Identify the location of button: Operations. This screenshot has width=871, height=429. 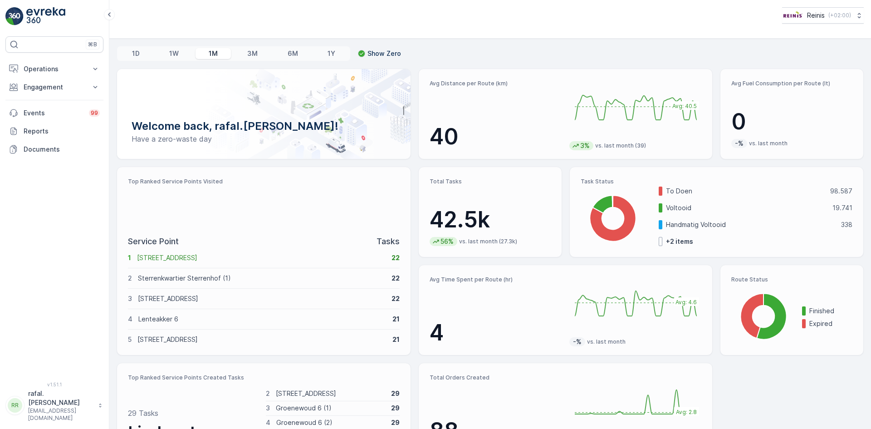
(54, 69).